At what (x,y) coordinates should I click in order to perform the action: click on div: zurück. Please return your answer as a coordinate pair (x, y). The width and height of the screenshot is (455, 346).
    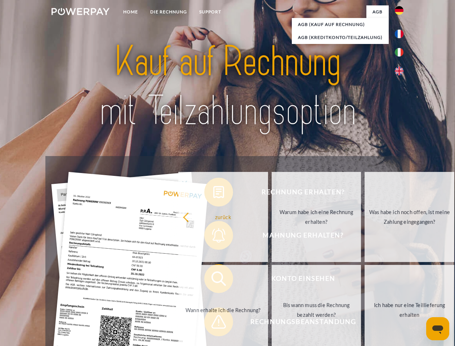
    Looking at the image, I should click on (223, 217).